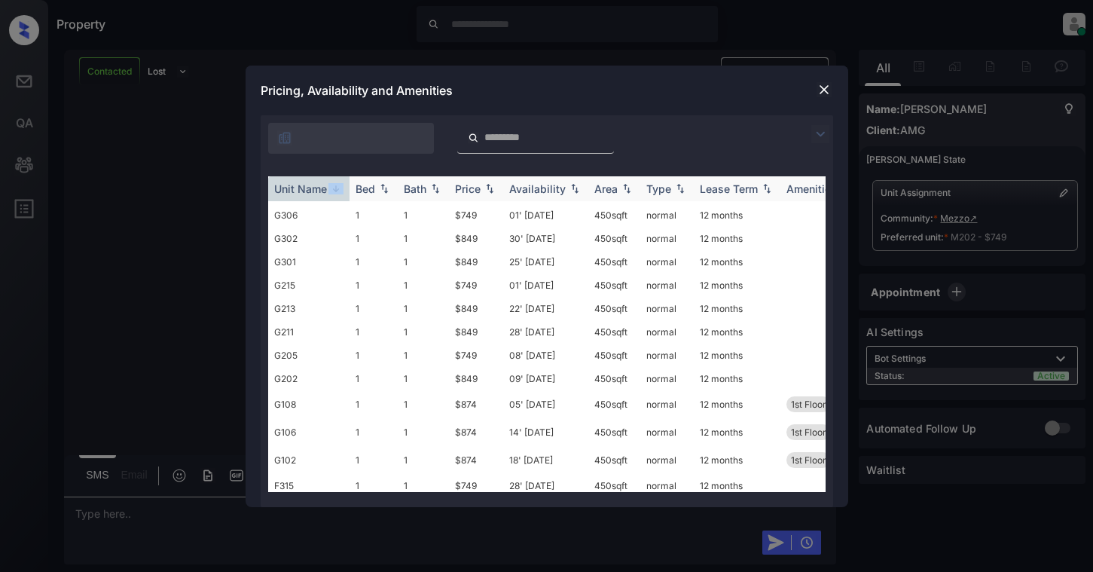  I want to click on div: Bed, so click(365, 188).